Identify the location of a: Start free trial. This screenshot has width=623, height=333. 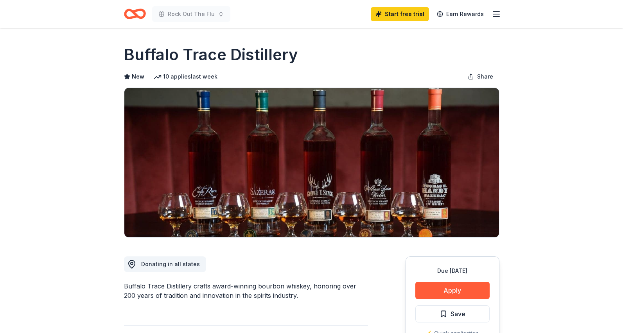
(400, 14).